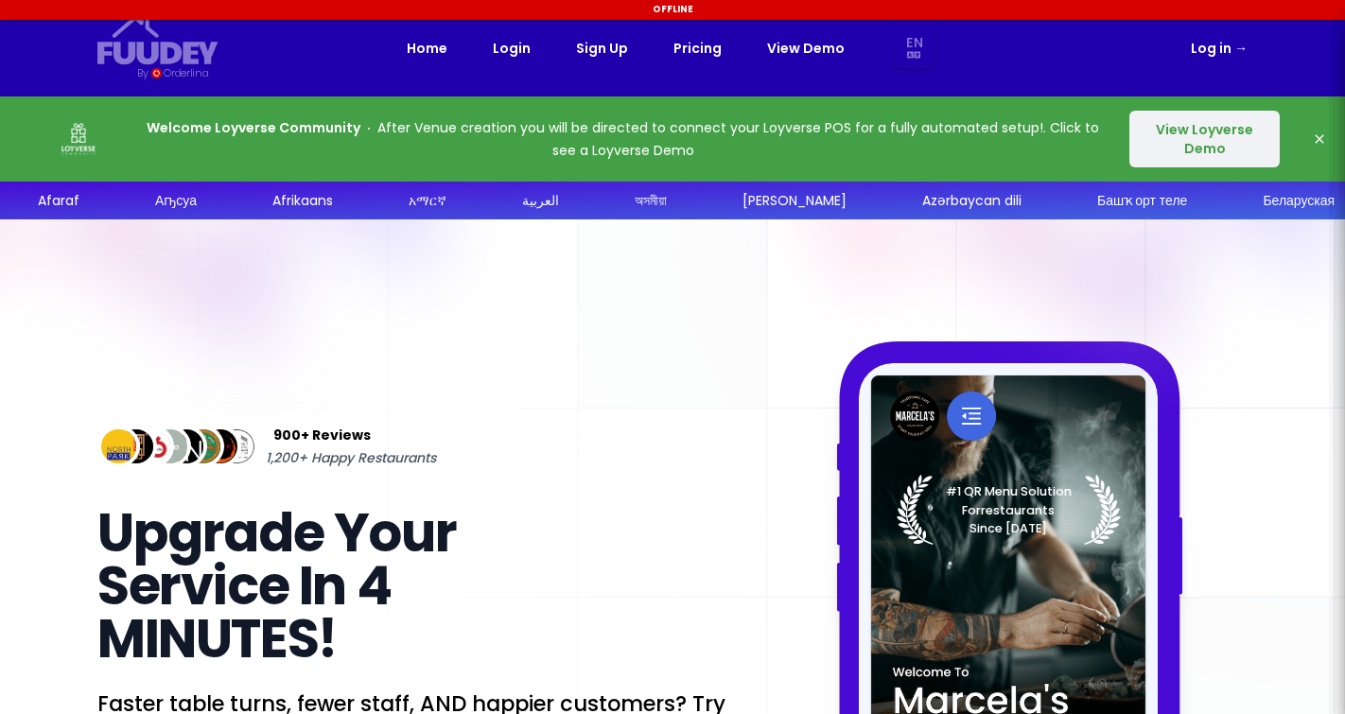 This screenshot has height=714, width=1345. What do you see at coordinates (651, 201) in the screenshot?
I see `div: অসমীয়া` at bounding box center [651, 201].